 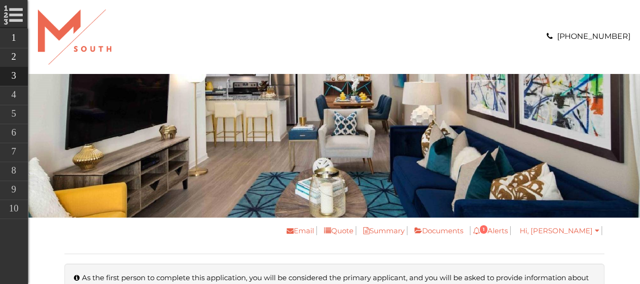 I want to click on a: Documents, so click(x=436, y=230).